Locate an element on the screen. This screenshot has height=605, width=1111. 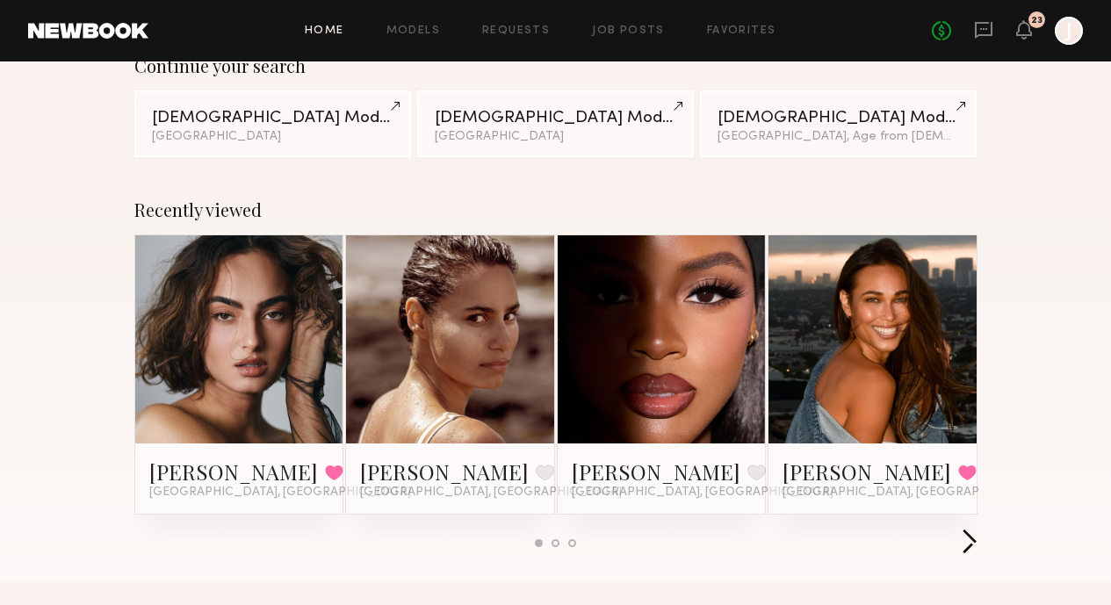
div: 23 is located at coordinates (1036, 20).